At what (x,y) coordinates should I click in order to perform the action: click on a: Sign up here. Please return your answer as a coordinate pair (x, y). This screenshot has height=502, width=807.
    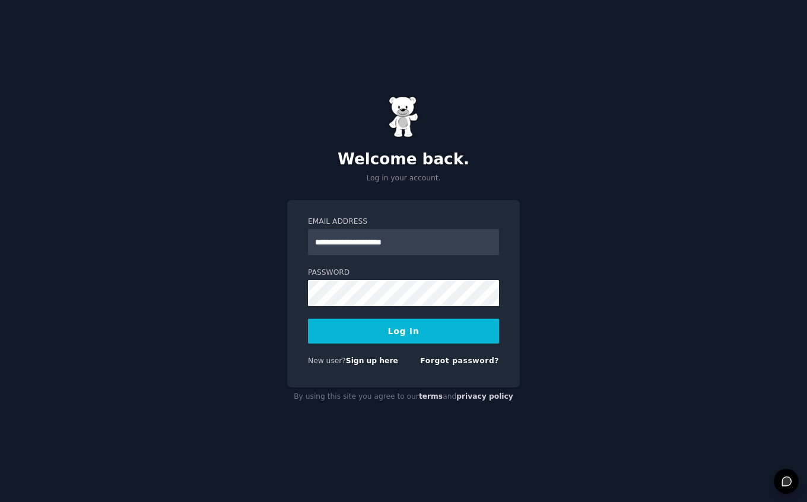
    Looking at the image, I should click on (372, 361).